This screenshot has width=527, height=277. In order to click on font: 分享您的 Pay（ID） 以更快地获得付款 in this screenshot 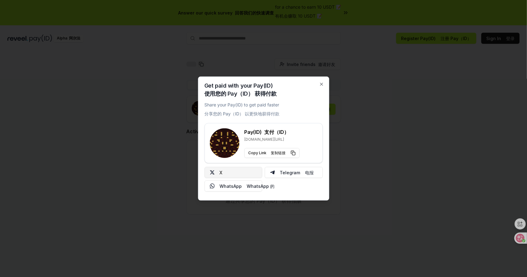, I will do `click(242, 114)`.